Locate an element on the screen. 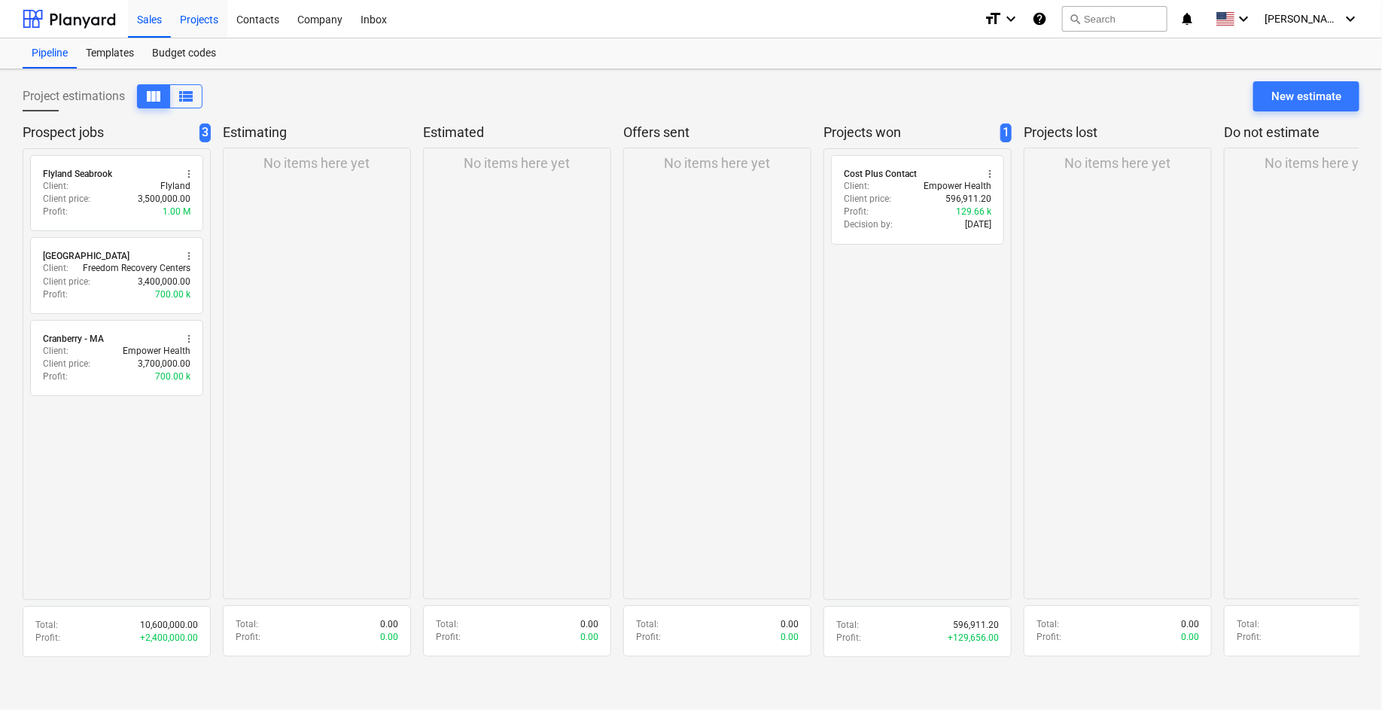 This screenshot has height=710, width=1382. p: 10,600,000.00 is located at coordinates (169, 625).